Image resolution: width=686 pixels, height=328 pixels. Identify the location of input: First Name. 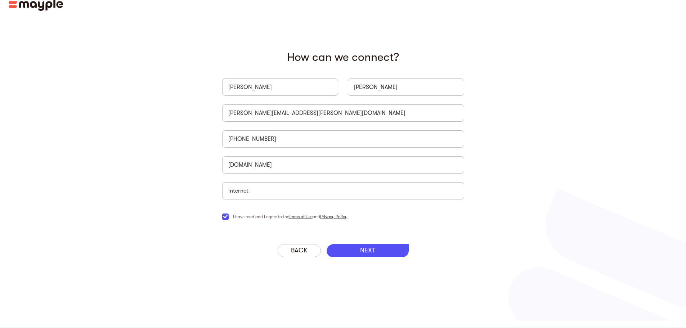
(280, 87).